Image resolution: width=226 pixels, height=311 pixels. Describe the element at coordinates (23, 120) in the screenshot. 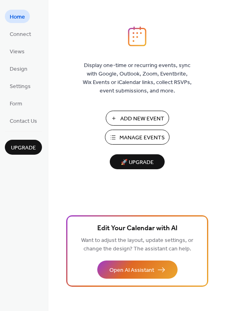

I see `a: Contact Us` at that location.